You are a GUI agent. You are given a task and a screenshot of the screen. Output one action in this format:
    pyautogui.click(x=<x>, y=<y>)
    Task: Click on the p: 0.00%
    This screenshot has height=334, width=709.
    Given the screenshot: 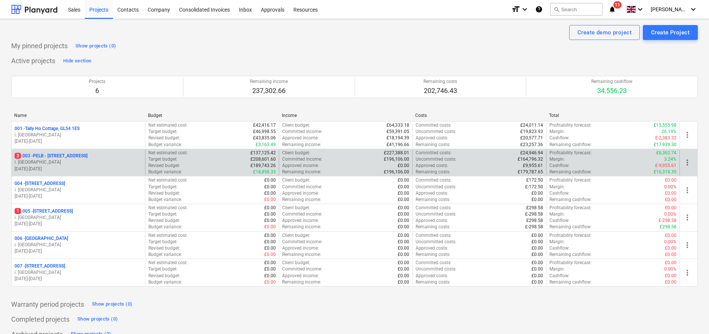 What is the action you would take?
    pyautogui.click(x=670, y=214)
    